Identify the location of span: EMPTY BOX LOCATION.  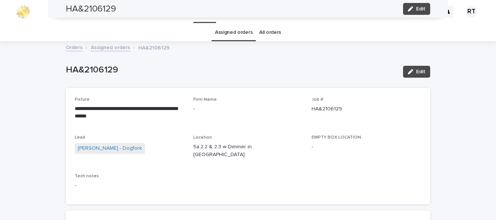
(336, 137).